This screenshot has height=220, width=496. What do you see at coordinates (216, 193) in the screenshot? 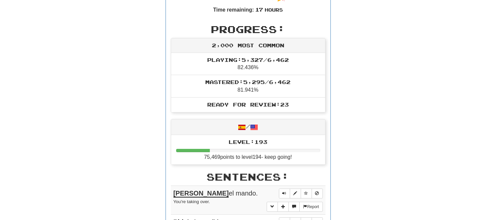
I see `span: el mando.` at bounding box center [216, 193].